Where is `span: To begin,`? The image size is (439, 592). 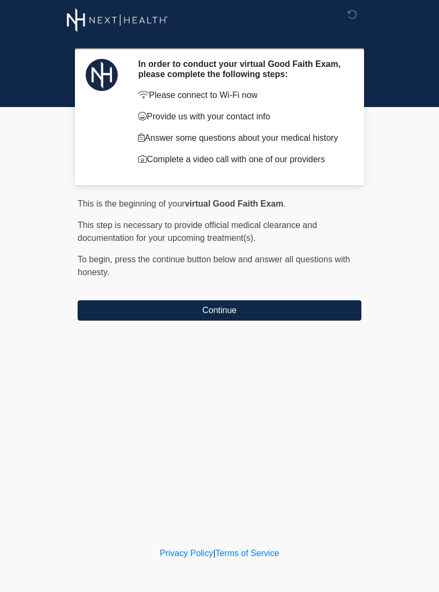 span: To begin, is located at coordinates (96, 259).